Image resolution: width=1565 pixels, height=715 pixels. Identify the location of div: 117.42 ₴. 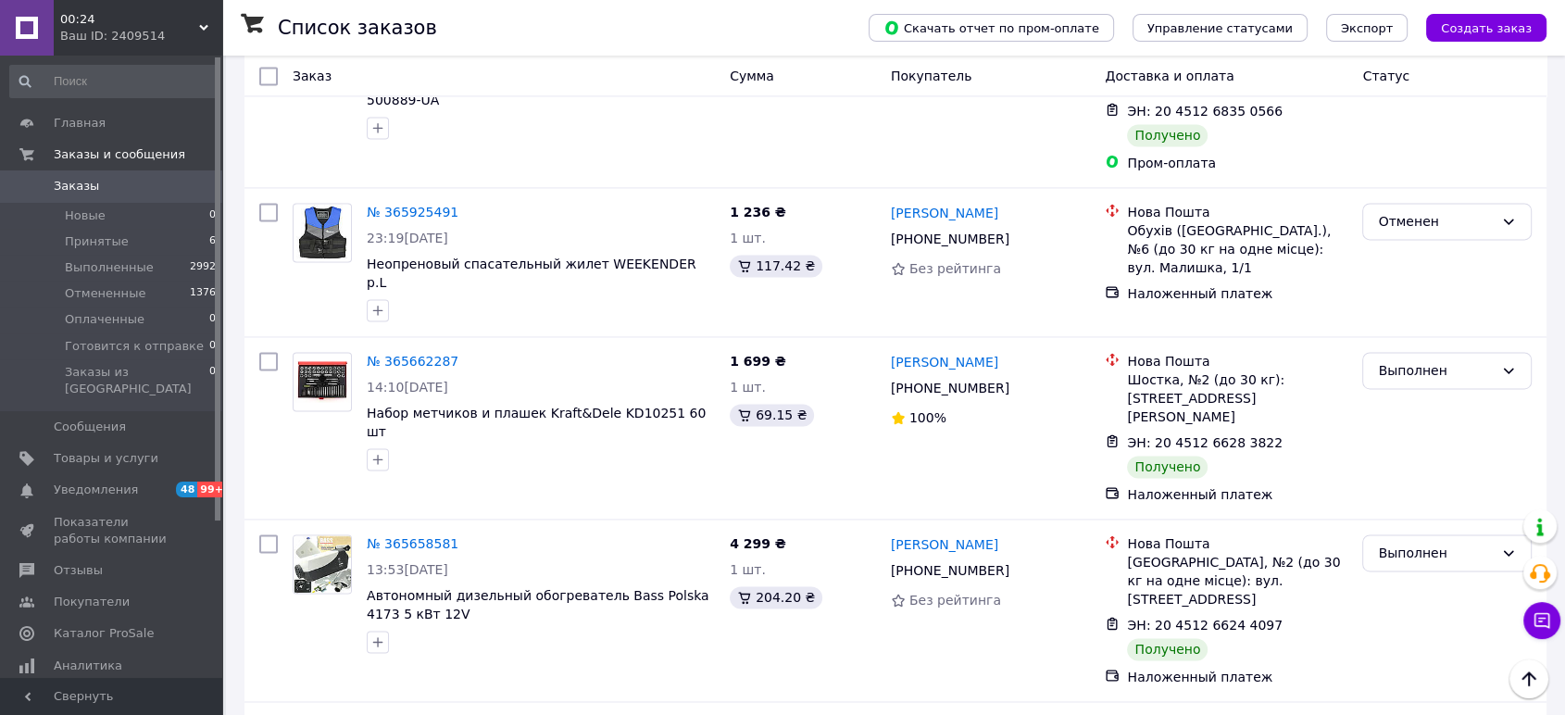
(776, 266).